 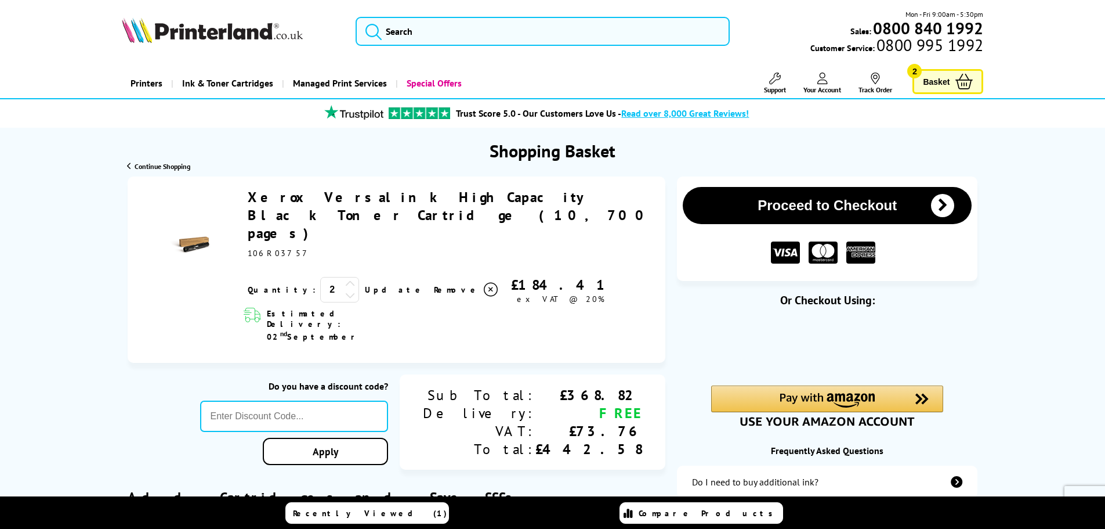 I want to click on a: Apply, so click(x=326, y=451).